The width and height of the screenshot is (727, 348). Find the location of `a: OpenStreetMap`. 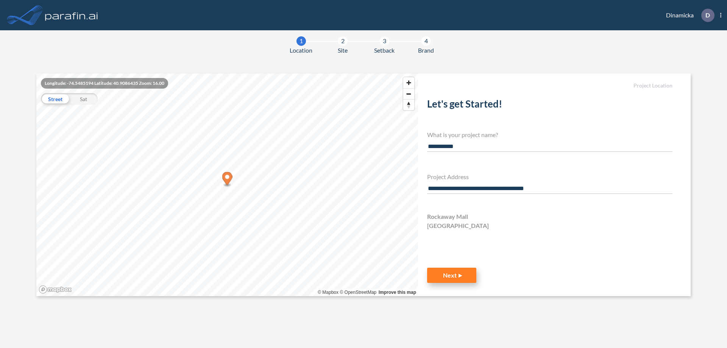

a: OpenStreetMap is located at coordinates (358, 292).